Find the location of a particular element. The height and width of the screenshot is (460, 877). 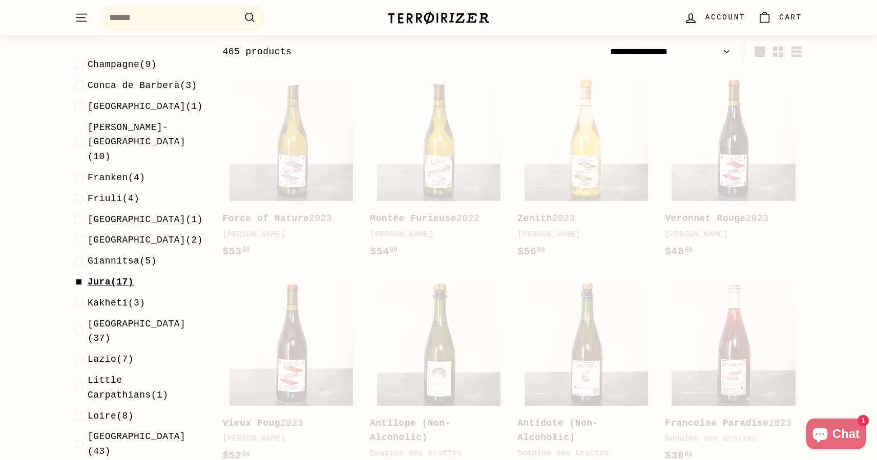

span: (10) is located at coordinates (146, 142).